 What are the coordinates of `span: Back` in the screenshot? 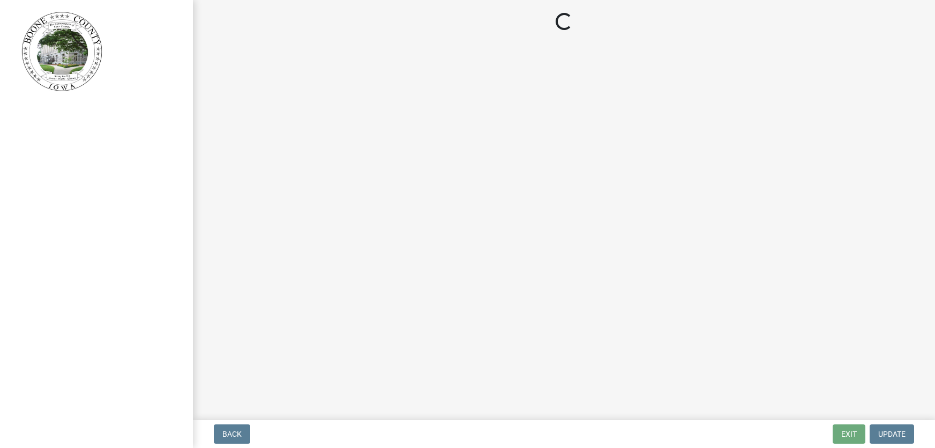 It's located at (232, 434).